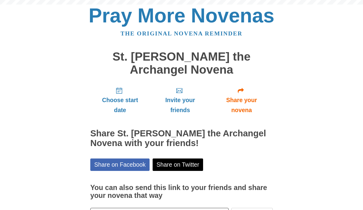  I want to click on a: Share on Twitter, so click(178, 165).